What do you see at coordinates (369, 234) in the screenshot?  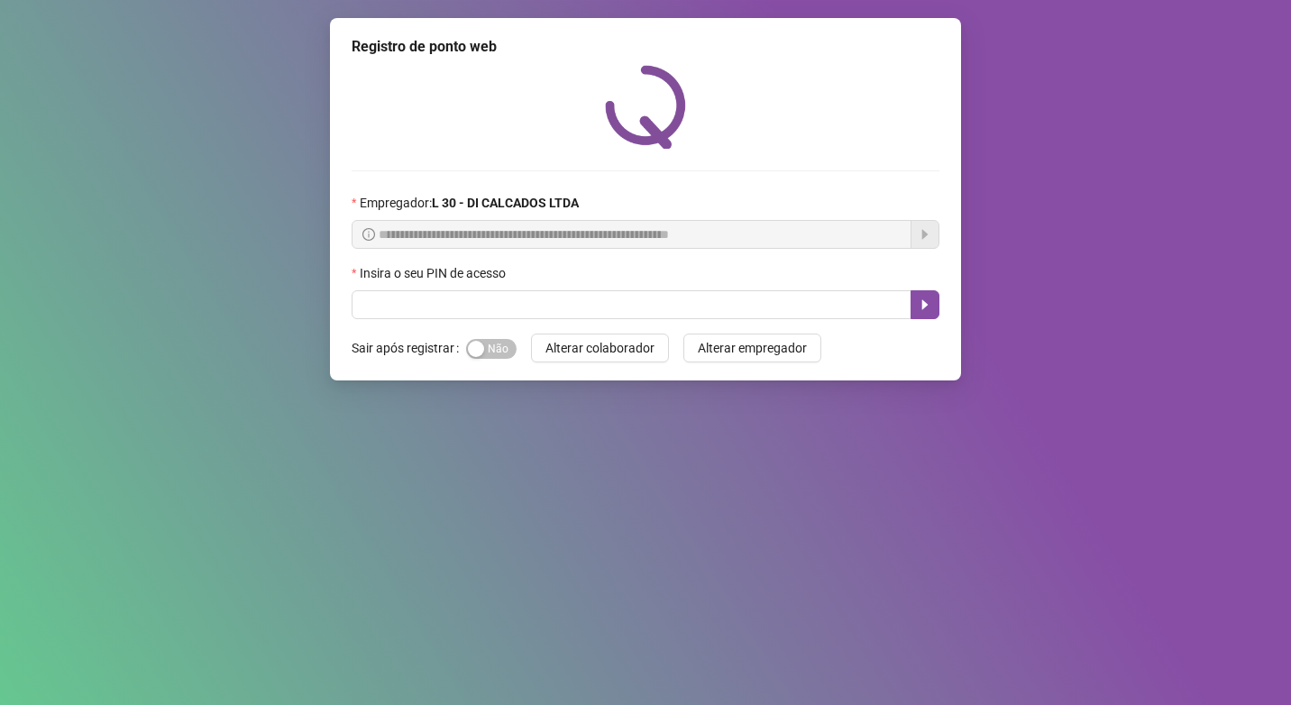 I see `span: info-circle` at bounding box center [369, 234].